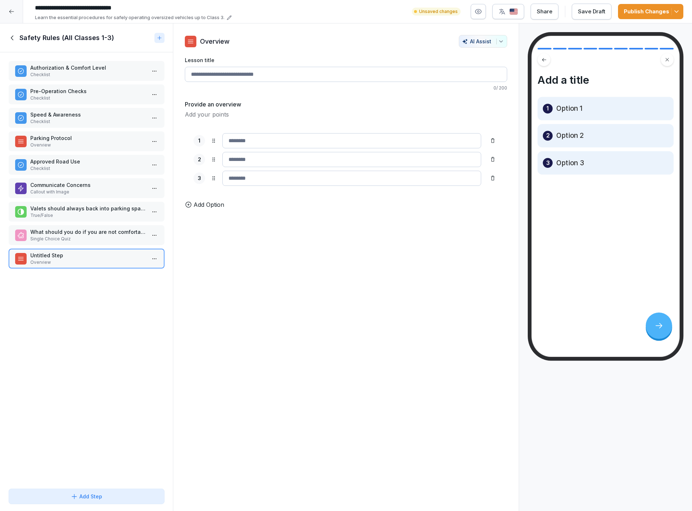 The width and height of the screenshot is (692, 511). Describe the element at coordinates (650, 12) in the screenshot. I see `div: Publish Changes` at that location.